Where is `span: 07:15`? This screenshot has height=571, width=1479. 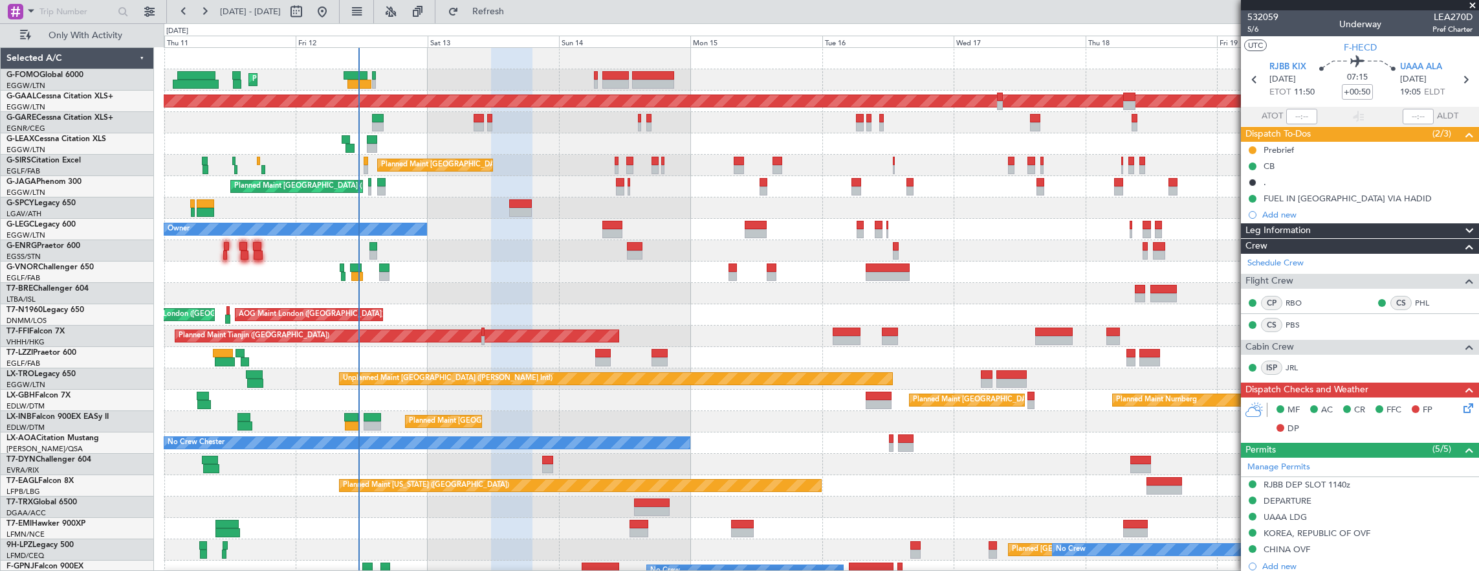
span: 07:15 is located at coordinates (1358, 78).